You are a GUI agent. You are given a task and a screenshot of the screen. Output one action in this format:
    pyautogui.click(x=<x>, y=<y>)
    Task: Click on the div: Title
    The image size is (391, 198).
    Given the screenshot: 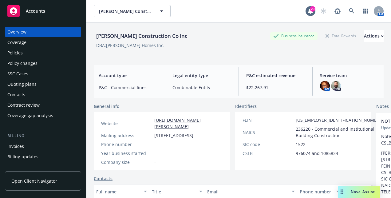 What is the action you would take?
    pyautogui.click(x=174, y=191)
    